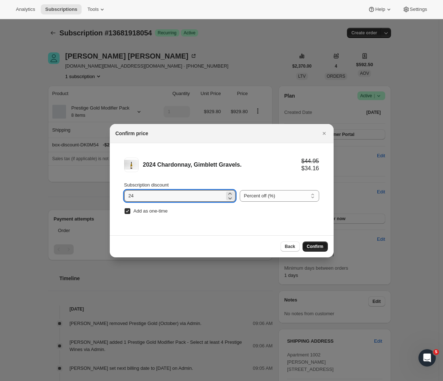  Describe the element at coordinates (290, 246) in the screenshot. I see `span: Back` at that location.